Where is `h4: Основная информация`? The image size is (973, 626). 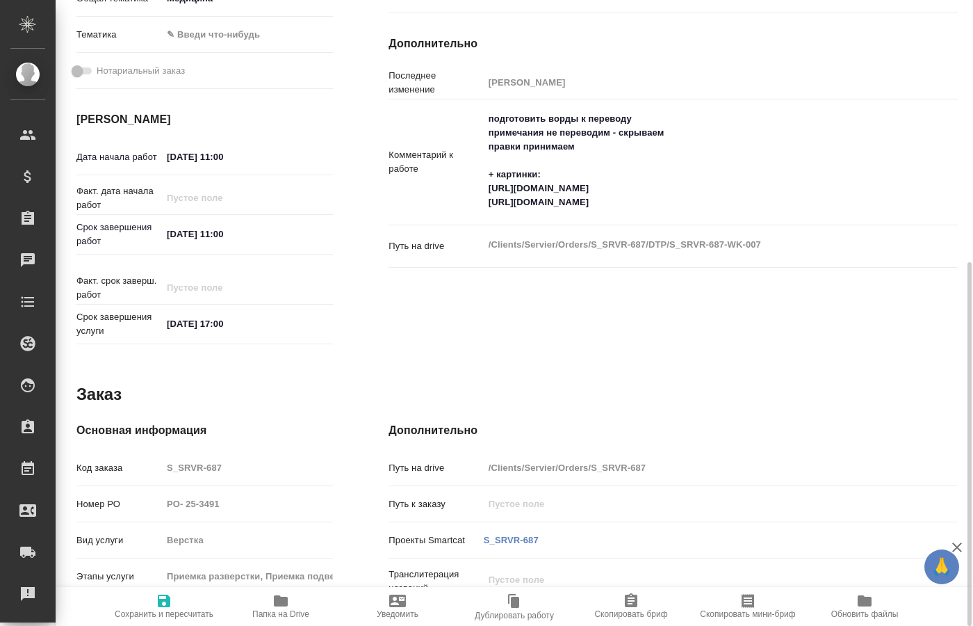
h4: Основная информация is located at coordinates (204, 430).